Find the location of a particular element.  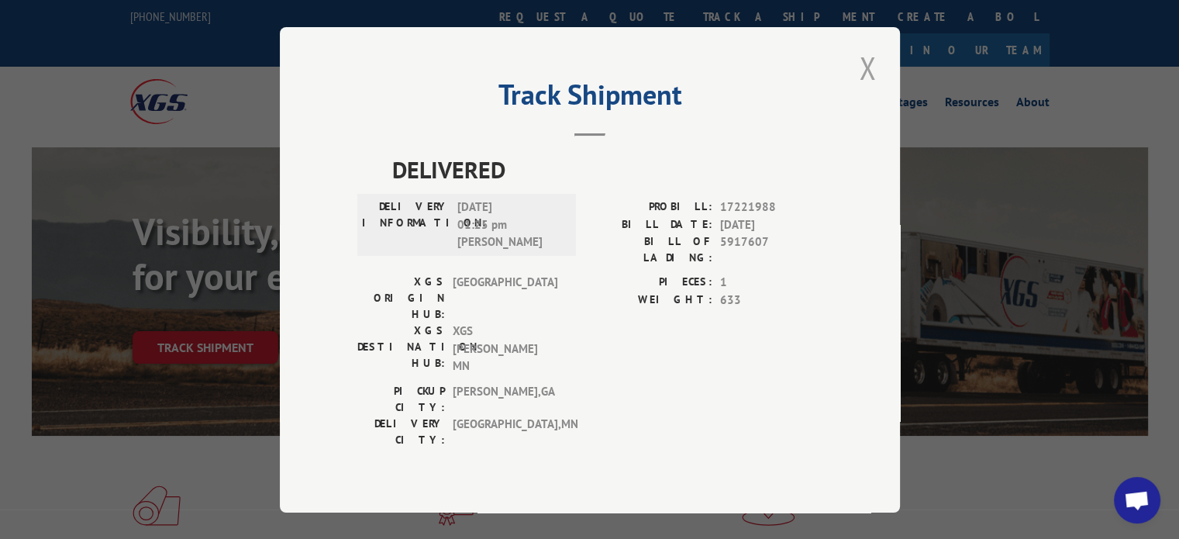

label: XGS ORIGIN HUB: is located at coordinates (401, 298).